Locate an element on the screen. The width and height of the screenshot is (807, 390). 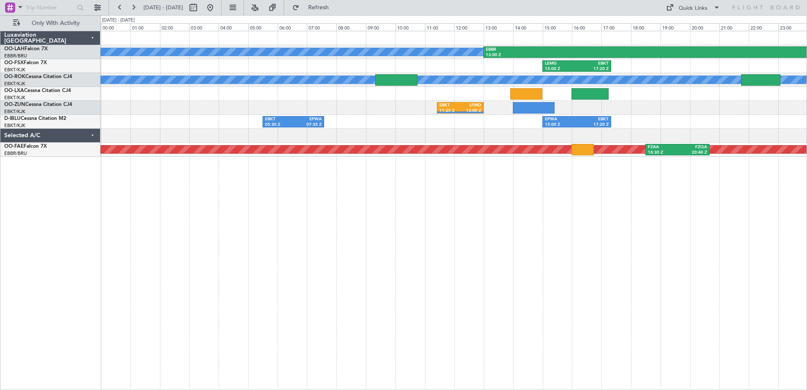
a: OO-LAHFalcon 7X is located at coordinates (26, 49).